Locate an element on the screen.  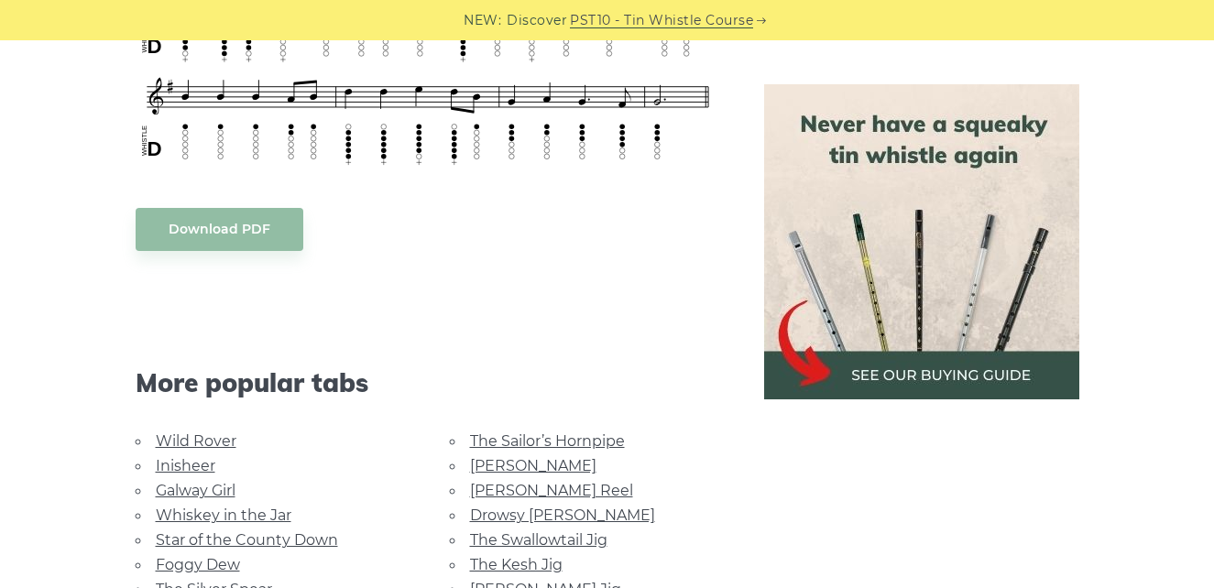
a: PST10 - Tin Whistle Course is located at coordinates (661, 20).